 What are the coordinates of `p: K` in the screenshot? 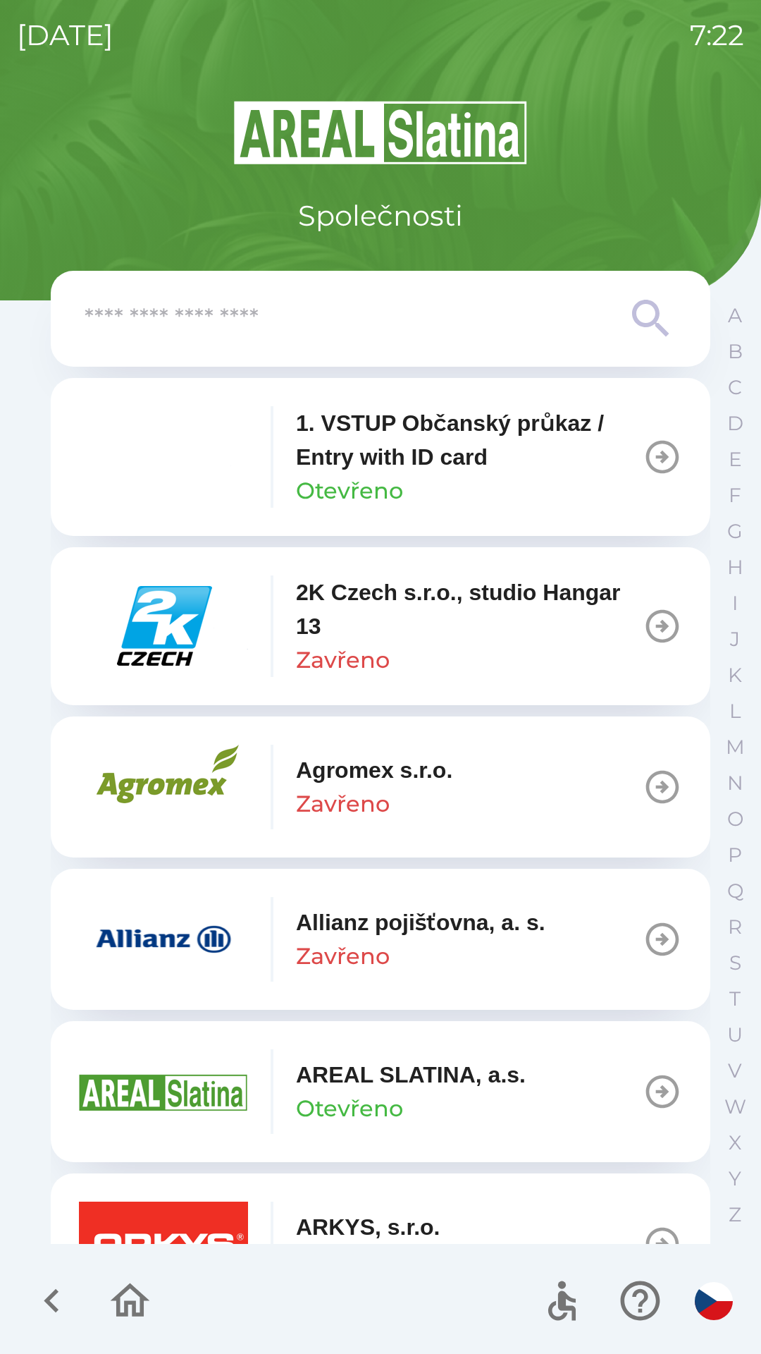 It's located at (735, 675).